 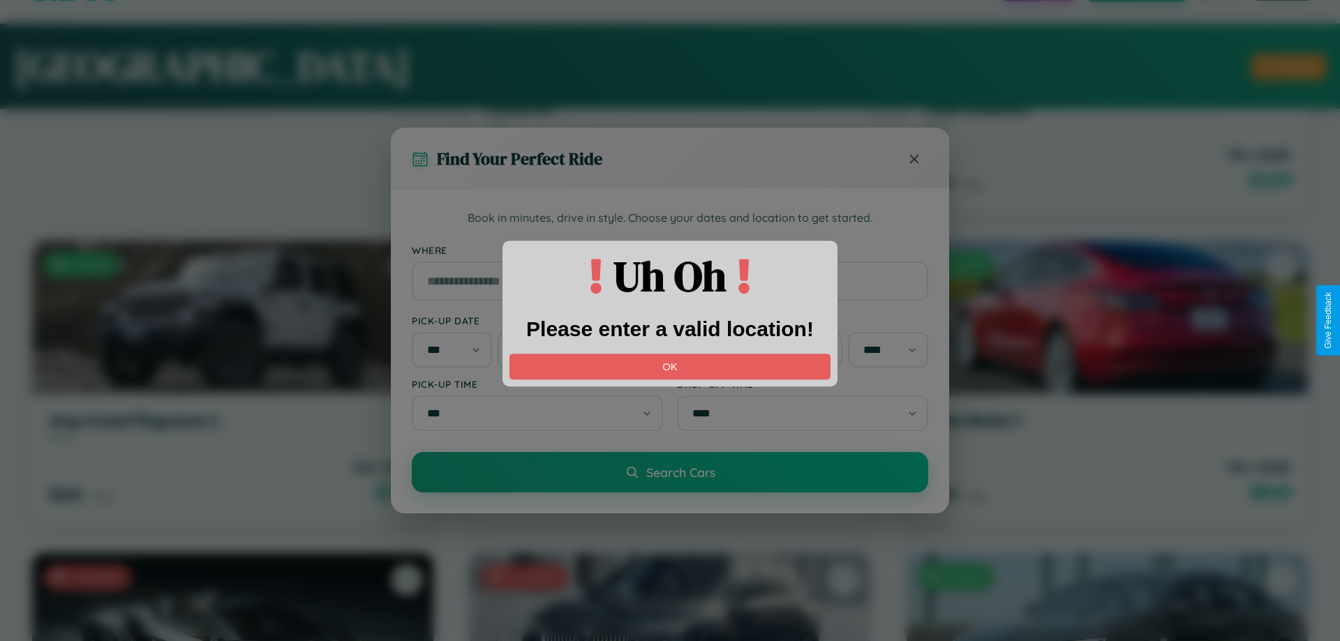 I want to click on p: Book in minutes, drive in style. Choose your dates and location to get started., so click(x=670, y=218).